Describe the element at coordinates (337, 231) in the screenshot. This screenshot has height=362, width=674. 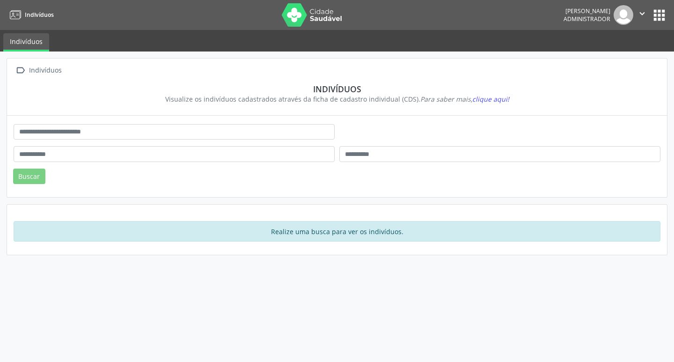
I see `div: Realize uma busca para ver os indivíduos.` at that location.